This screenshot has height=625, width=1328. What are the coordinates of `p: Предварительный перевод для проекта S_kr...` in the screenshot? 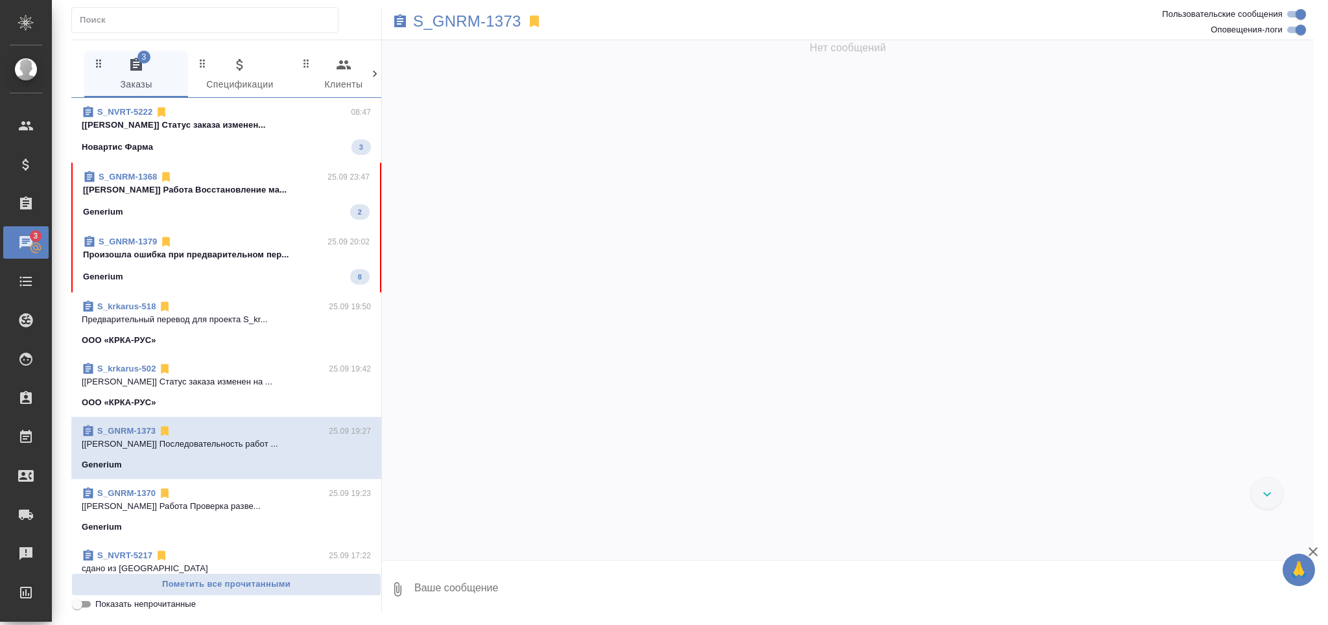 It's located at (226, 320).